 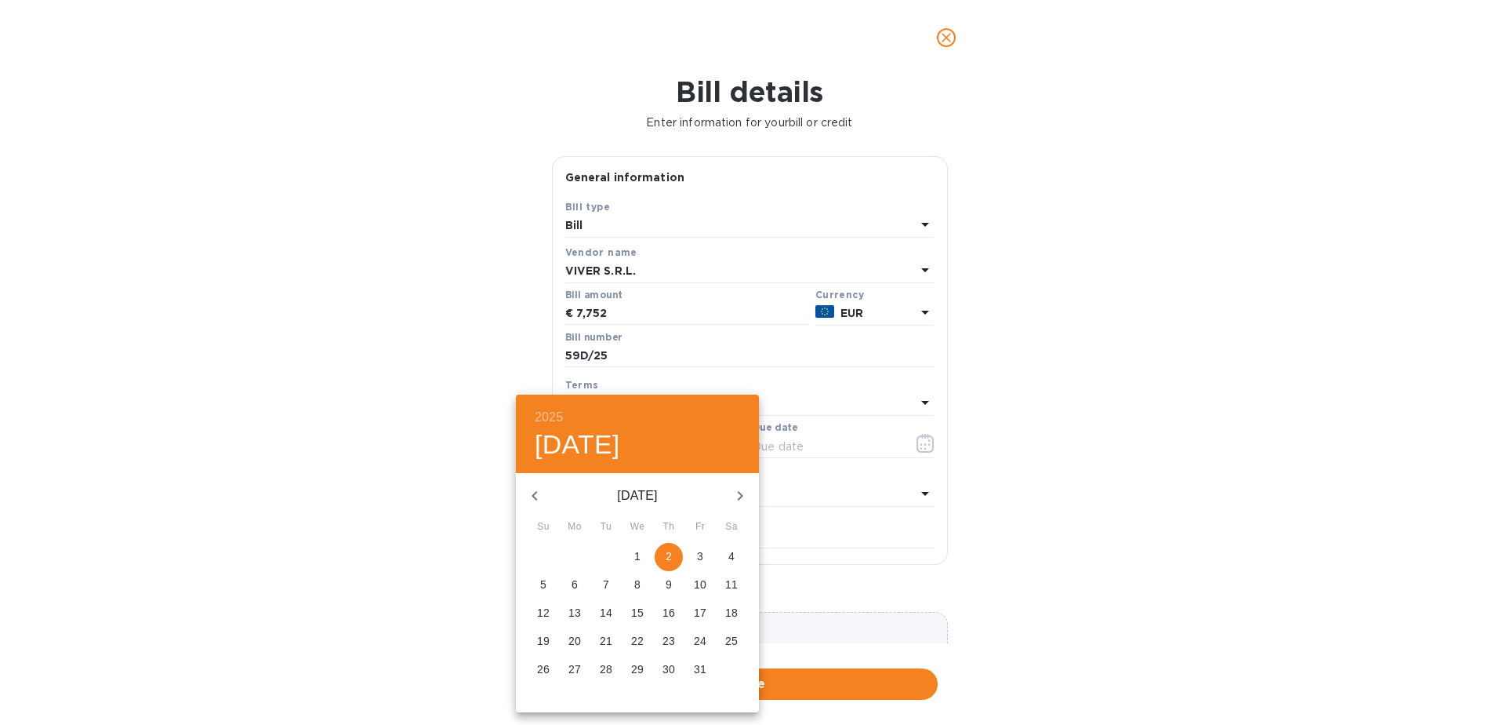 I want to click on span: We, so click(x=638, y=527).